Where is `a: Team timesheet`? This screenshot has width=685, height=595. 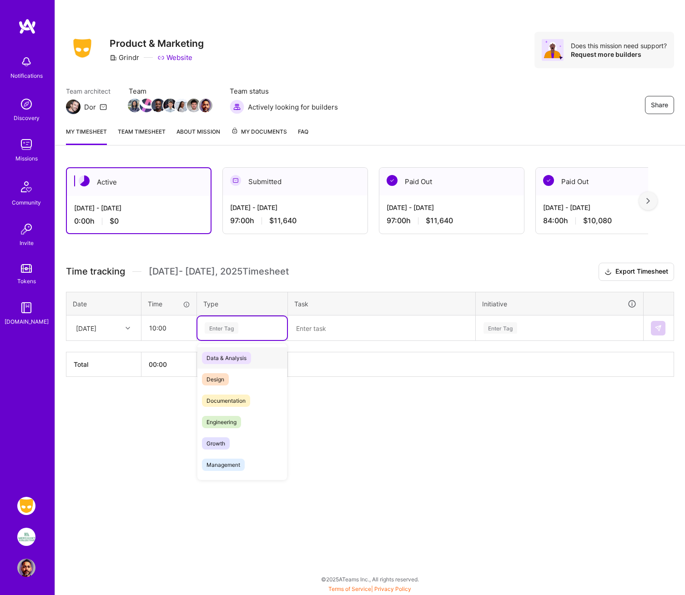 a: Team timesheet is located at coordinates (141, 136).